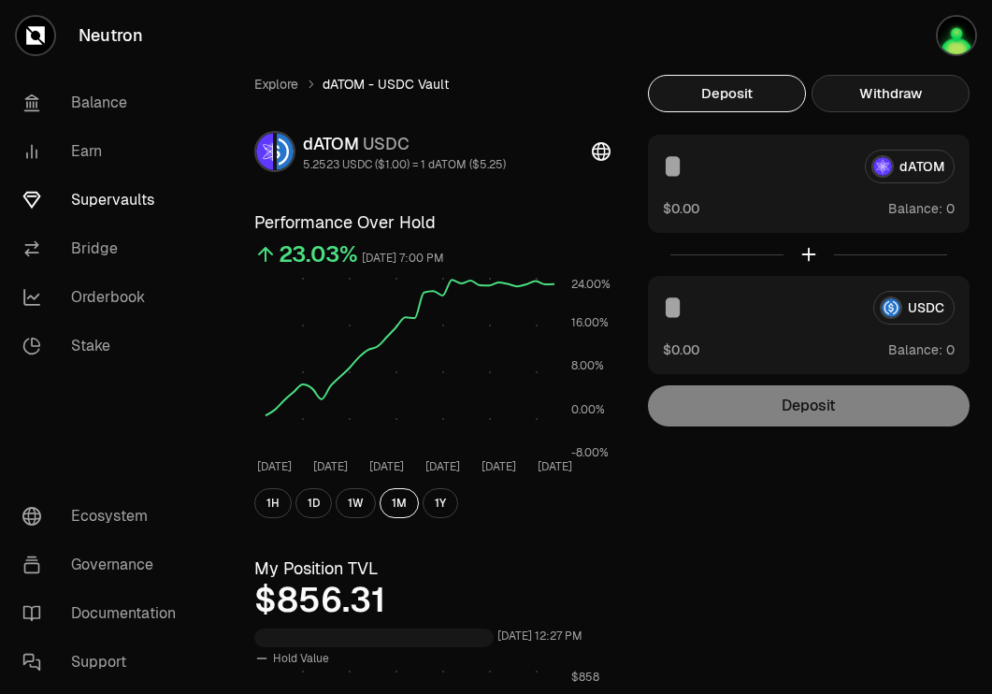  Describe the element at coordinates (285, 152) in the screenshot. I see `img: USDC Logo` at that location.